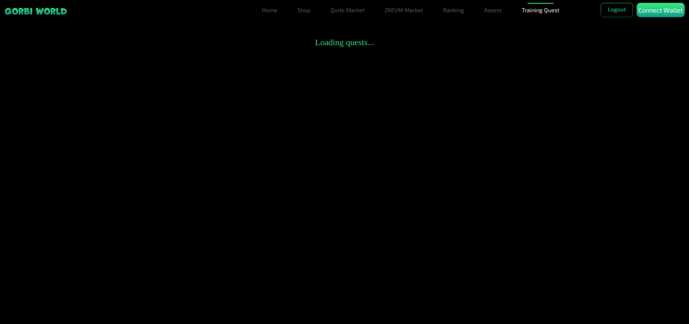 The height and width of the screenshot is (324, 689). I want to click on a: Home, so click(269, 10).